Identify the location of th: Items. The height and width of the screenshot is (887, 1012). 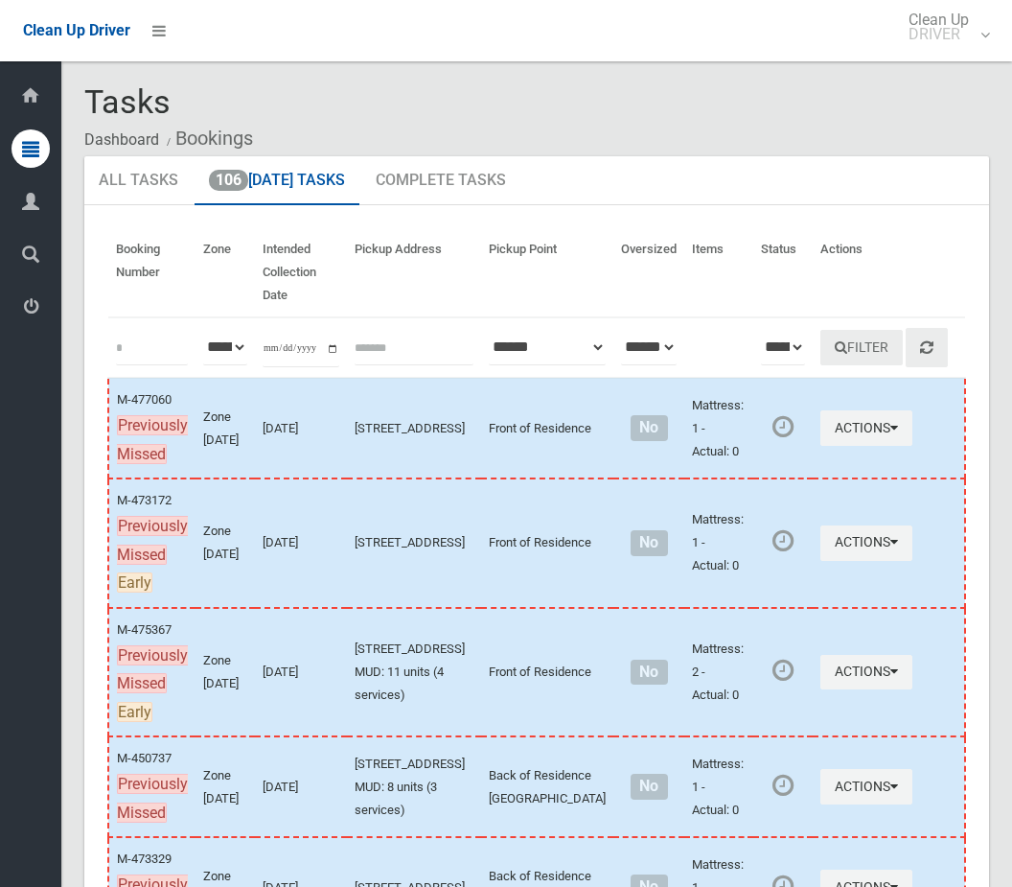
(719, 272).